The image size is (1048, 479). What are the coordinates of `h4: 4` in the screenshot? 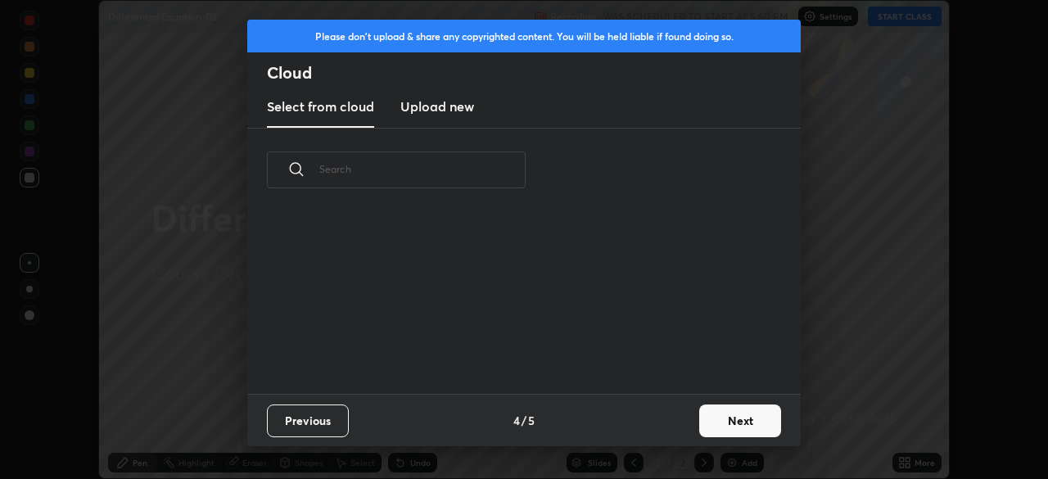 It's located at (517, 420).